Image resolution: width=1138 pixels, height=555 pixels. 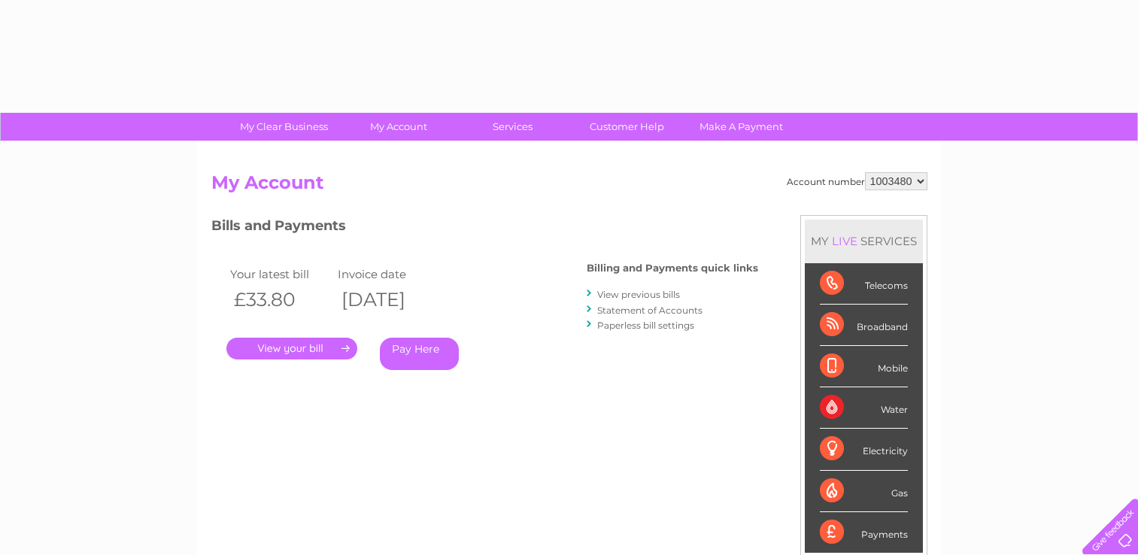 What do you see at coordinates (863, 491) in the screenshot?
I see `div: Gas` at bounding box center [863, 491].